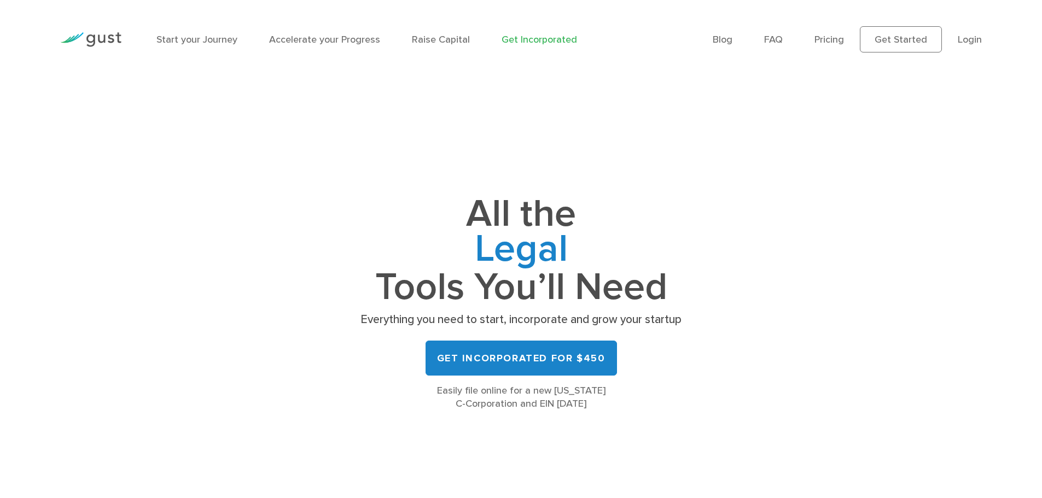 This screenshot has height=498, width=1042. Describe the element at coordinates (441, 39) in the screenshot. I see `a: Raise Capital` at that location.